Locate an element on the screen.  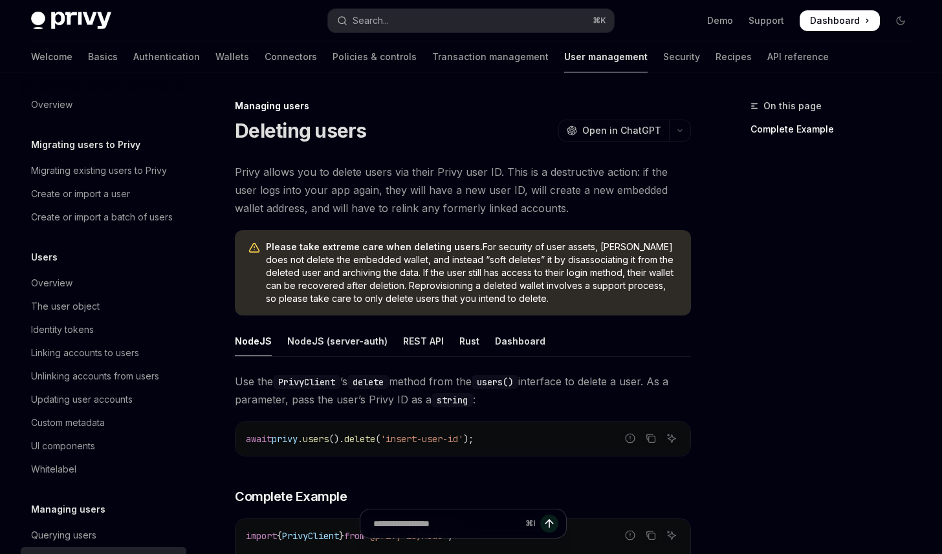
span: Dashboard is located at coordinates (834, 21).